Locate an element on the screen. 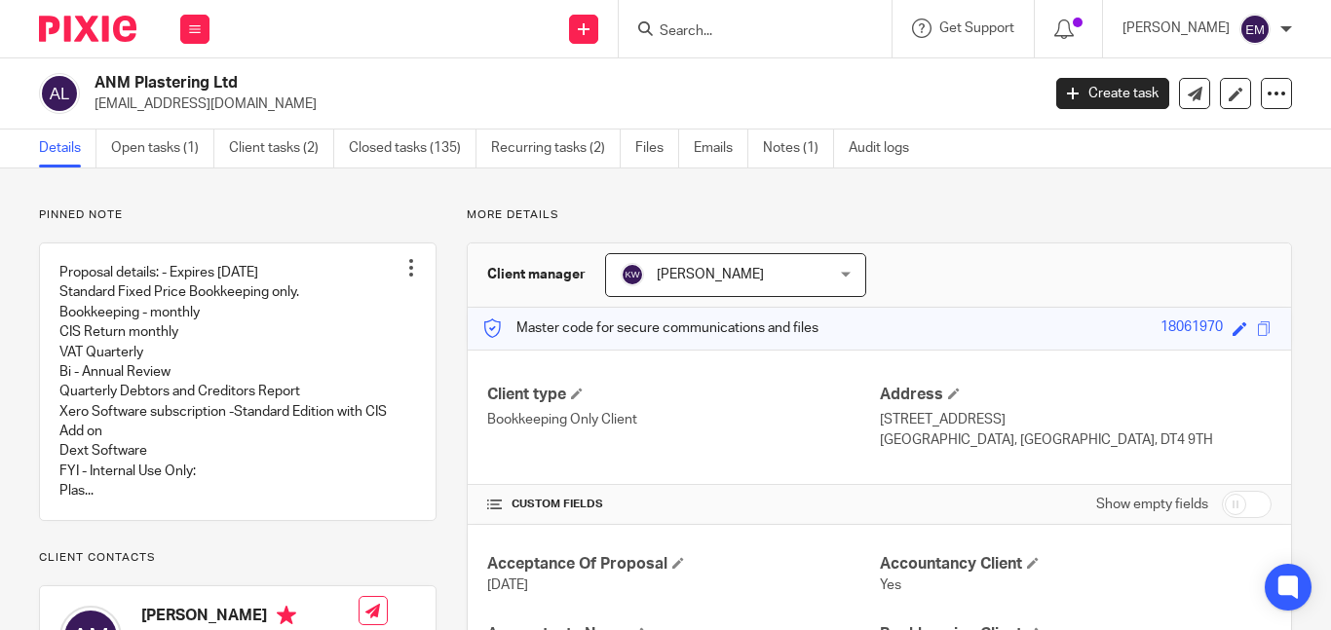 The height and width of the screenshot is (630, 1331). p: More details is located at coordinates (879, 215).